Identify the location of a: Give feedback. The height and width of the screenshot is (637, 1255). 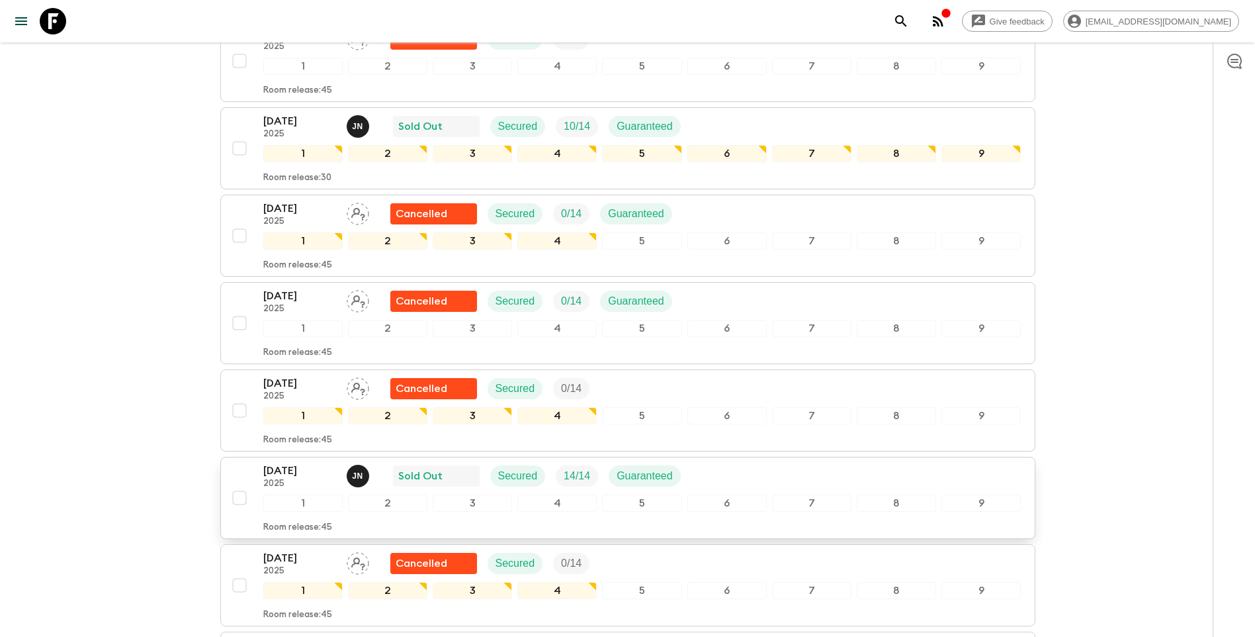
(1007, 21).